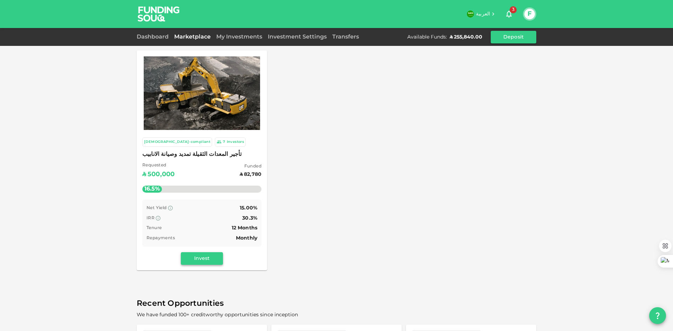  What do you see at coordinates (154, 228) in the screenshot?
I see `span: Tenure` at bounding box center [154, 228].